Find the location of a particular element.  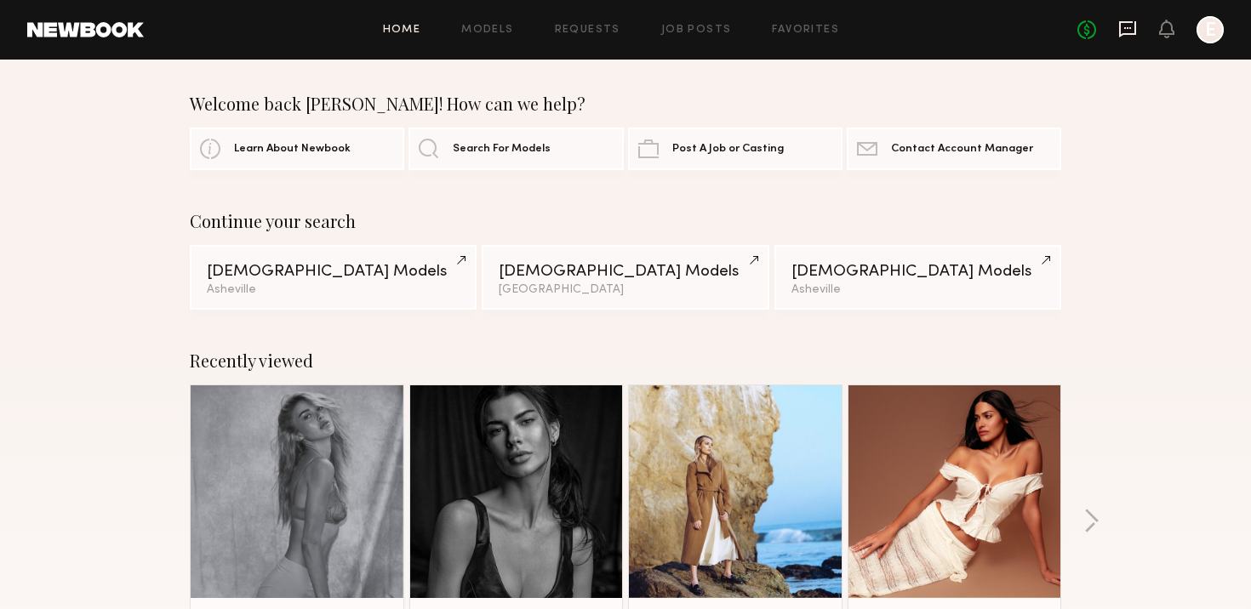

a: Search For Models is located at coordinates (516, 149).